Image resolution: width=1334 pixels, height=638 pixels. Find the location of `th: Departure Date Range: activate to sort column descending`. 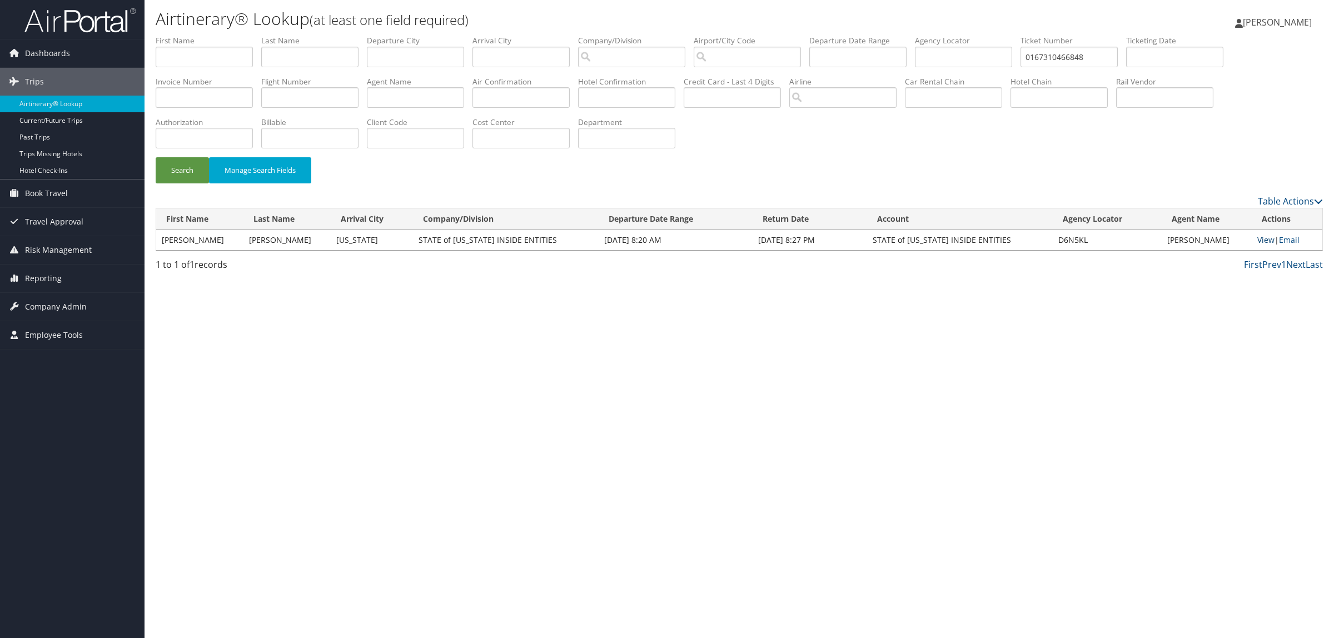

th: Departure Date Range: activate to sort column descending is located at coordinates (675, 219).